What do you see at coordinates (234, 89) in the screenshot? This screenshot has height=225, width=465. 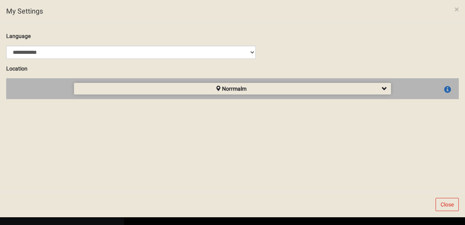 I see `span: Norrmalm` at bounding box center [234, 89].